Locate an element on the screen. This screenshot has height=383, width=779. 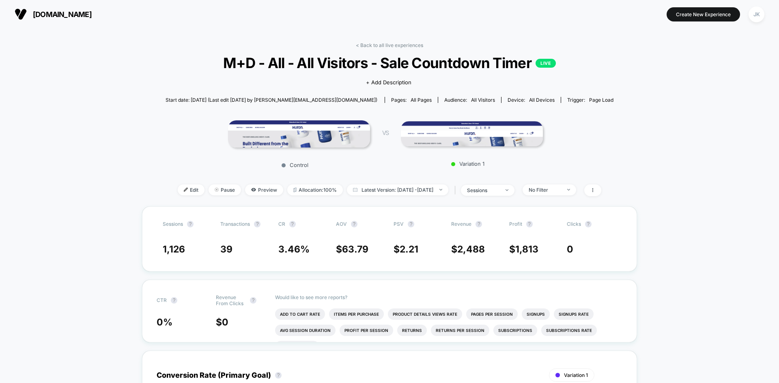
span: Clicks is located at coordinates (573, 224).